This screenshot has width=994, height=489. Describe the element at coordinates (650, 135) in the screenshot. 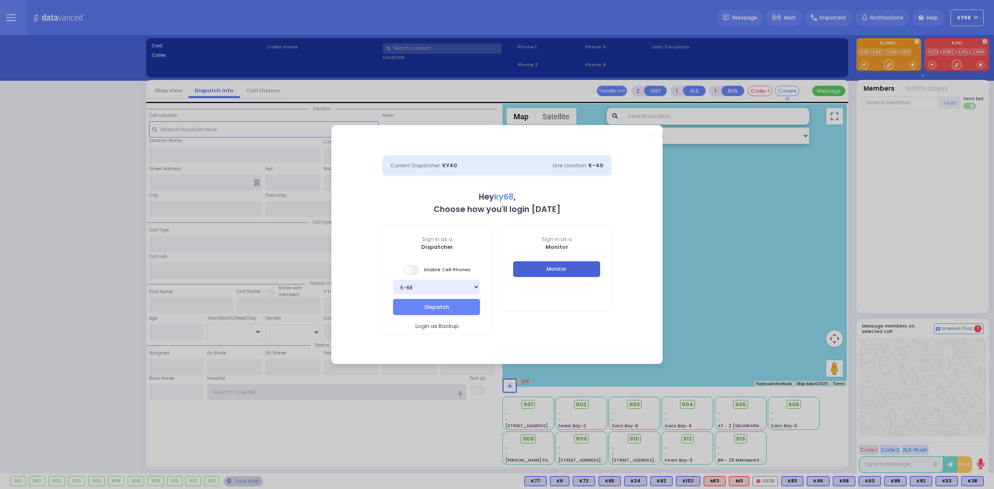

I see `a: Close` at that location.